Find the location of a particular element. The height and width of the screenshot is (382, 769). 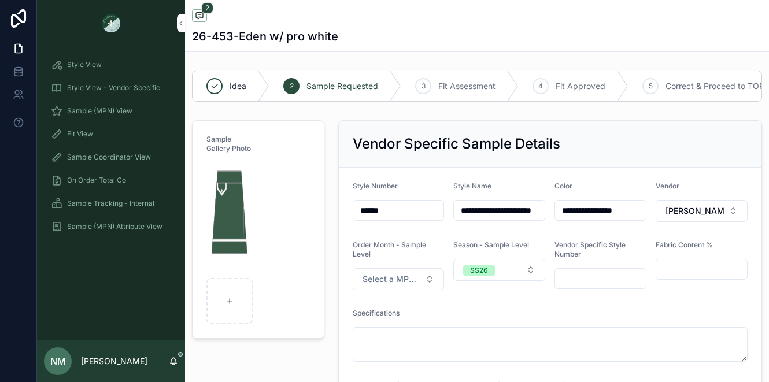

img: App logo is located at coordinates (111, 23).